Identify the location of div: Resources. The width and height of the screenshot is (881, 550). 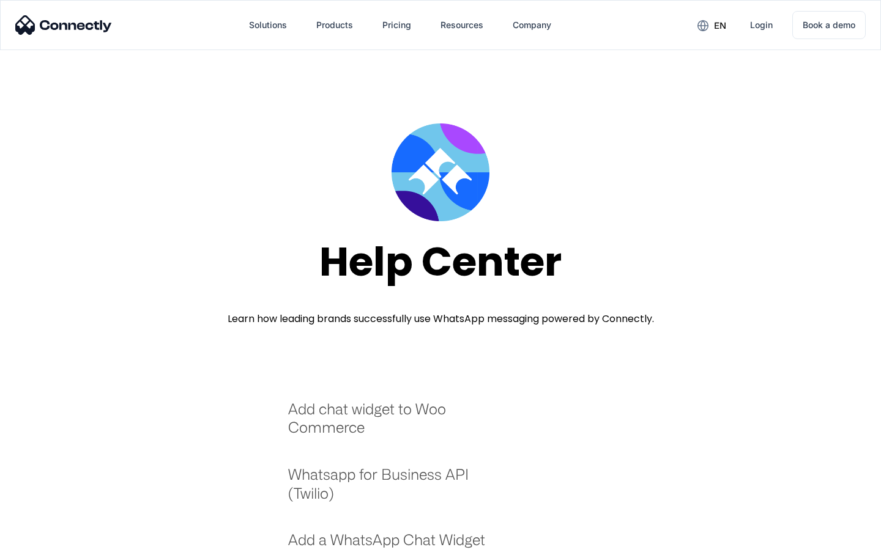
(462, 25).